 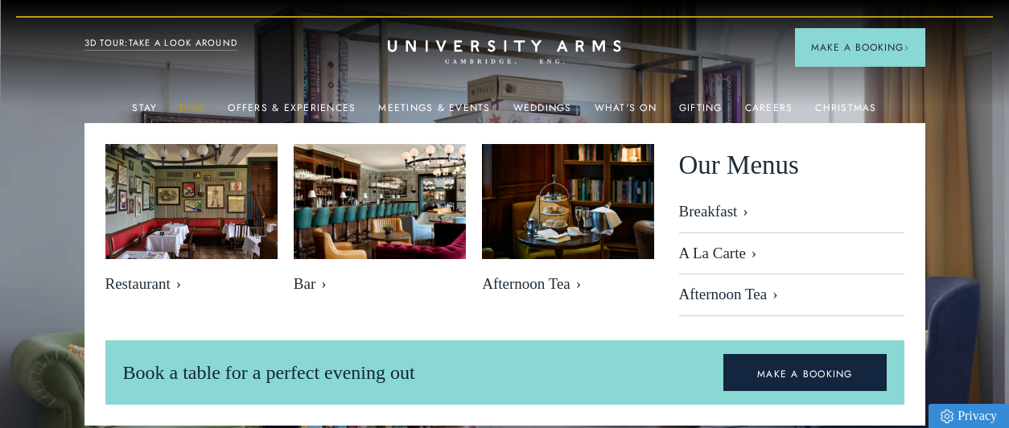 What do you see at coordinates (860, 47) in the screenshot?
I see `span: Make a Booking` at bounding box center [860, 47].